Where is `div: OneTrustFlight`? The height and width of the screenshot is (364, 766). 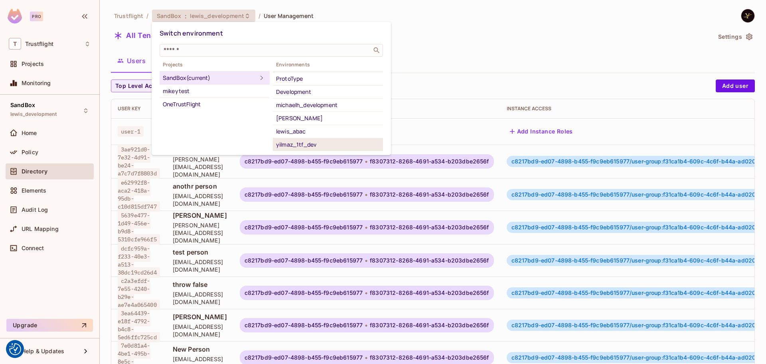 div: OneTrustFlight is located at coordinates (215, 104).